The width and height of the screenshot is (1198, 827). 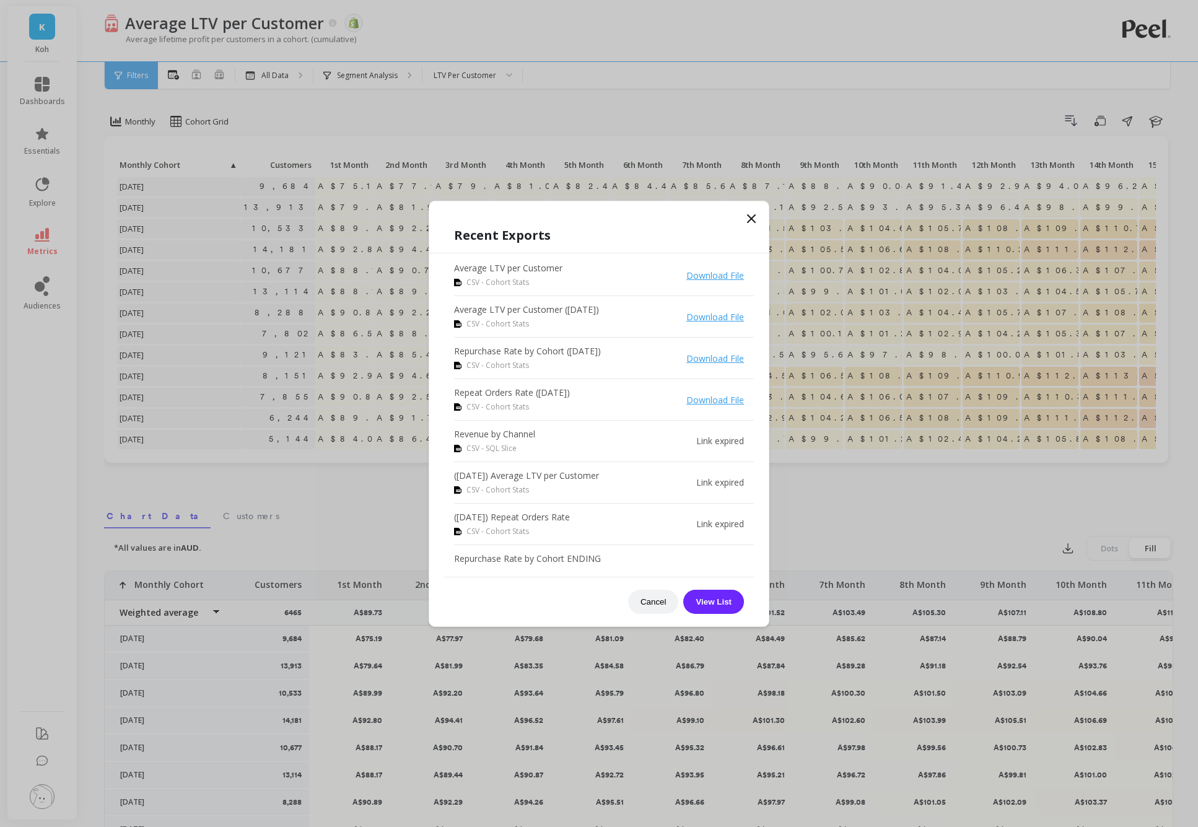 What do you see at coordinates (599, 235) in the screenshot?
I see `h1: Recent Exports` at bounding box center [599, 235].